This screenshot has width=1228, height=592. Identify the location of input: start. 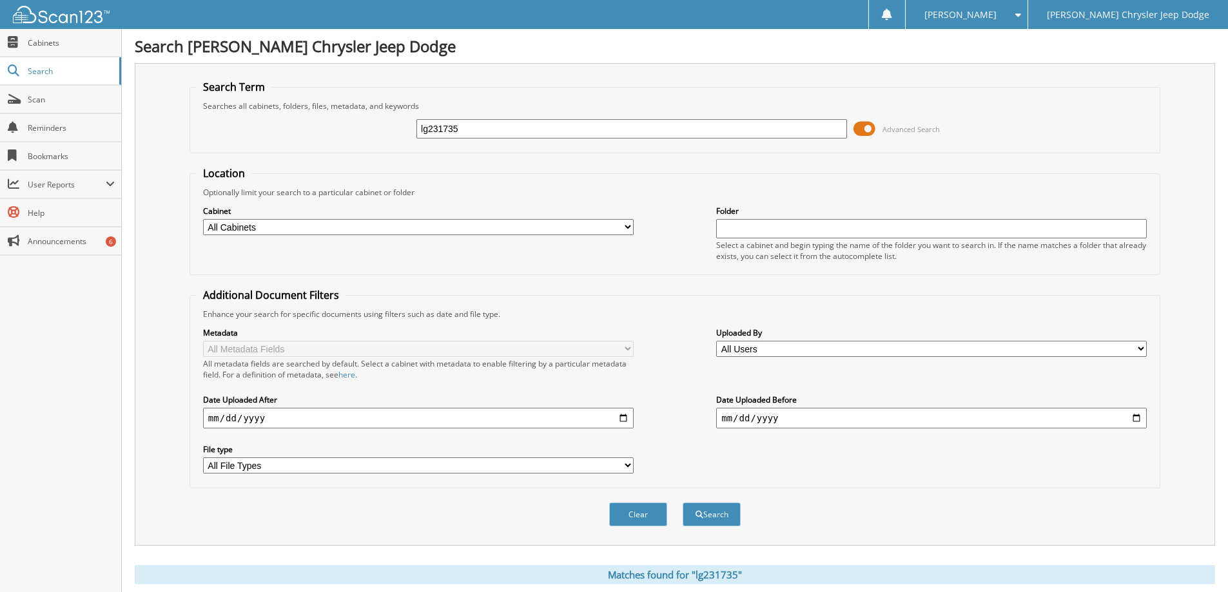
(418, 418).